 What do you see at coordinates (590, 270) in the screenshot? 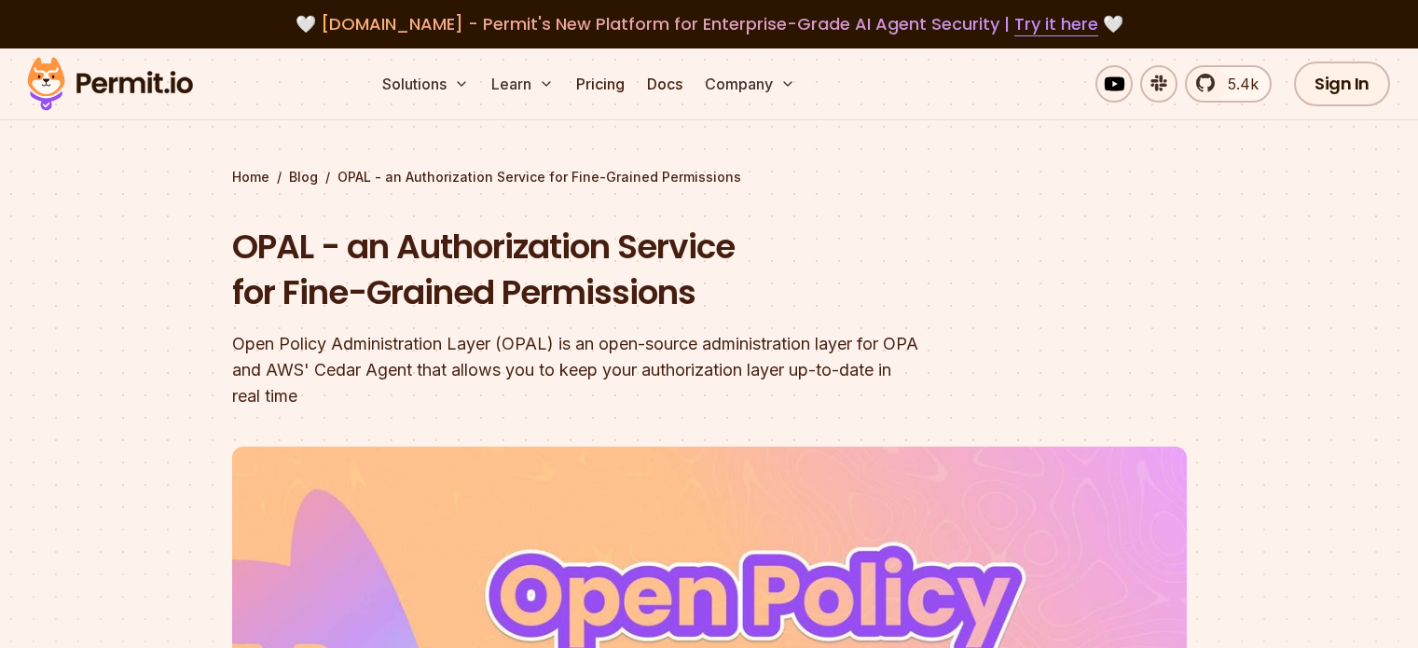
I see `h1: OPAL - an Authorization Service for Fine-Grained Permissions` at bounding box center [590, 270].